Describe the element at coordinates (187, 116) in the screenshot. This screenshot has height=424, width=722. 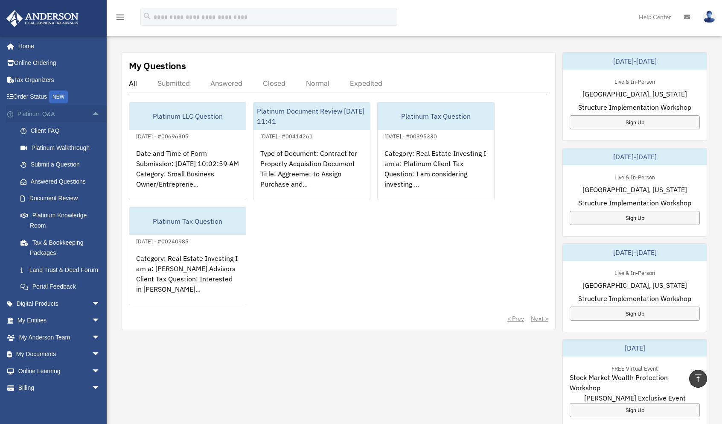
I see `div: Platinum LLC Question` at that location.